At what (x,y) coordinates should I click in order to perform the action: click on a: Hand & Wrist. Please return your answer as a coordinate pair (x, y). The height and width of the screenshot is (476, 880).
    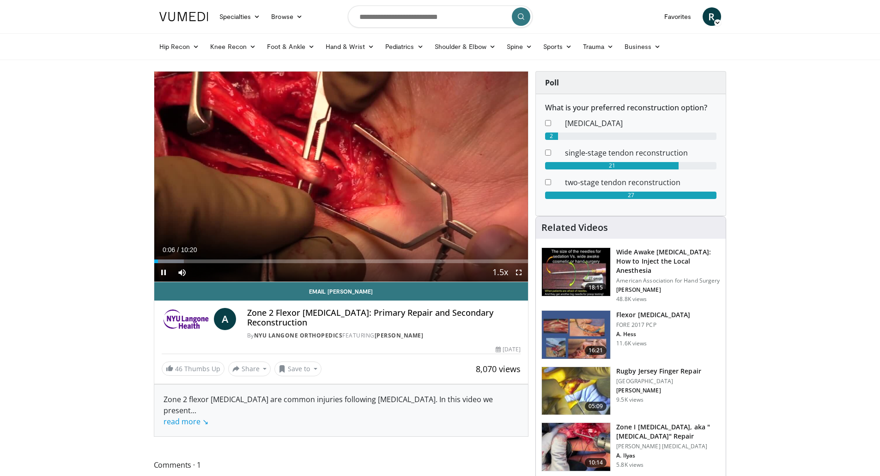
    Looking at the image, I should click on (350, 47).